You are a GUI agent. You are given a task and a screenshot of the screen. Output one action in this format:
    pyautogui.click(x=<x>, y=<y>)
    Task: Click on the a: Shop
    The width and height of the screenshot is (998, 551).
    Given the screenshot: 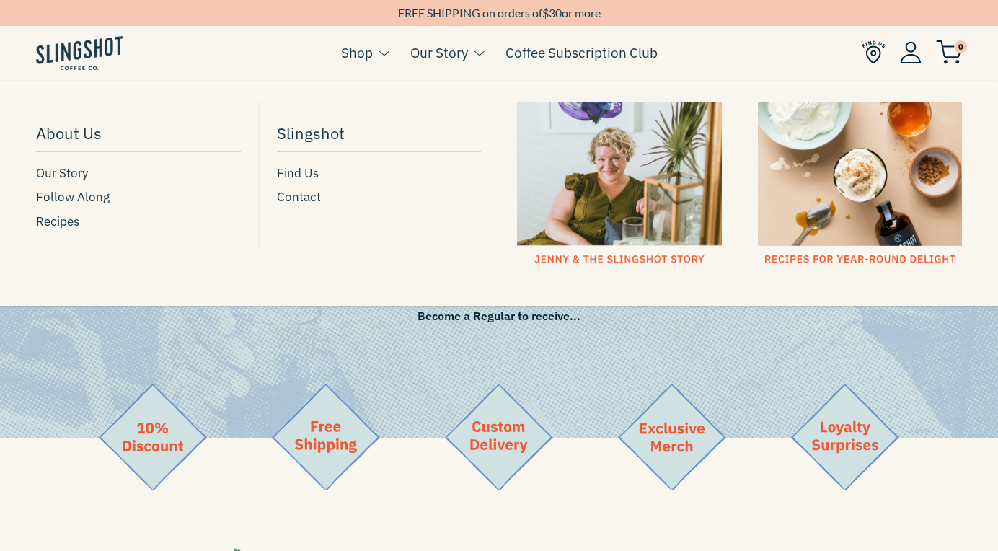 What is the action you would take?
    pyautogui.click(x=357, y=53)
    